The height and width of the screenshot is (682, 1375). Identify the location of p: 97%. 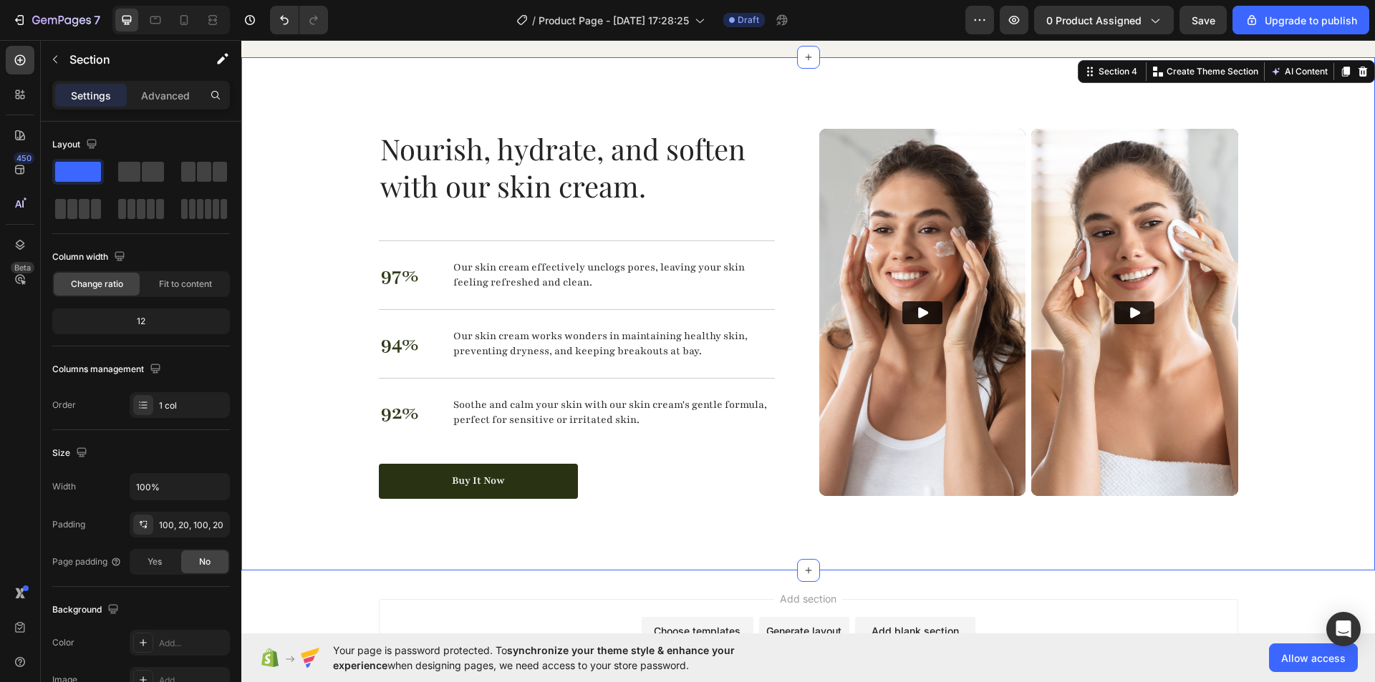
(158, 235).